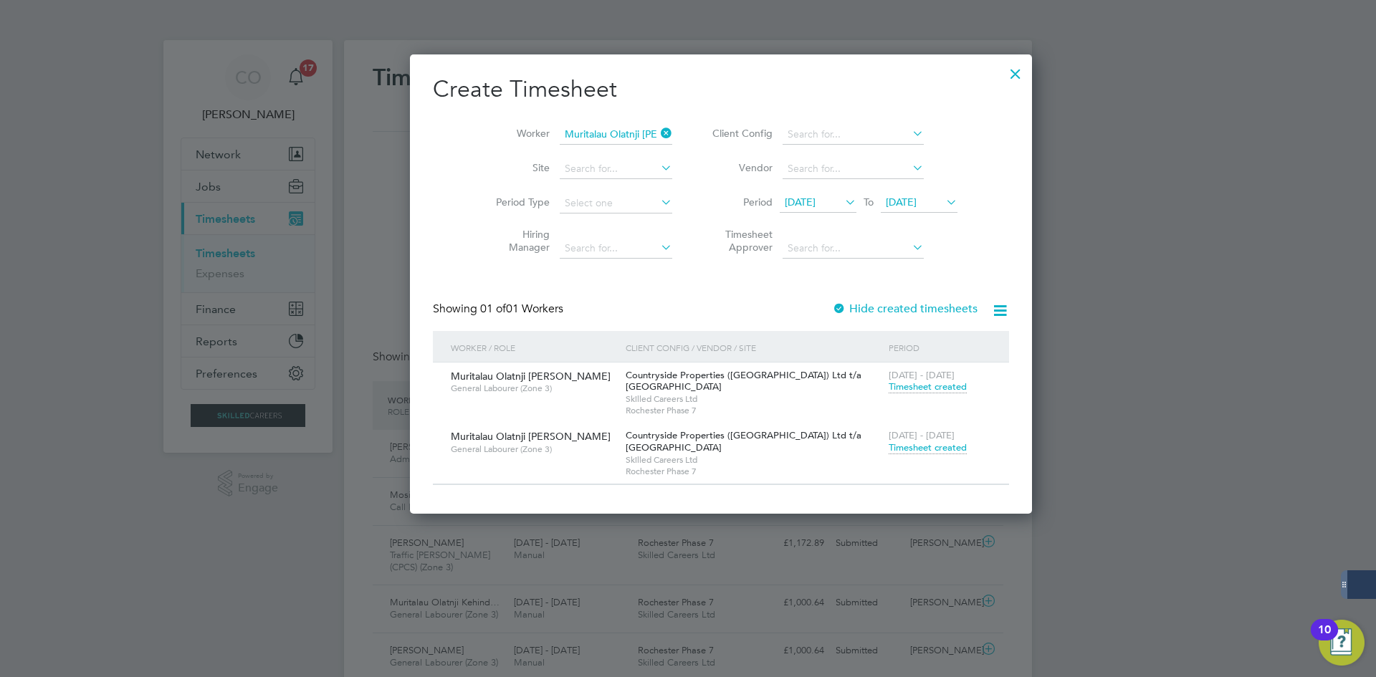 This screenshot has height=677, width=1376. Describe the element at coordinates (535, 348) in the screenshot. I see `div: Worker / Role` at that location.